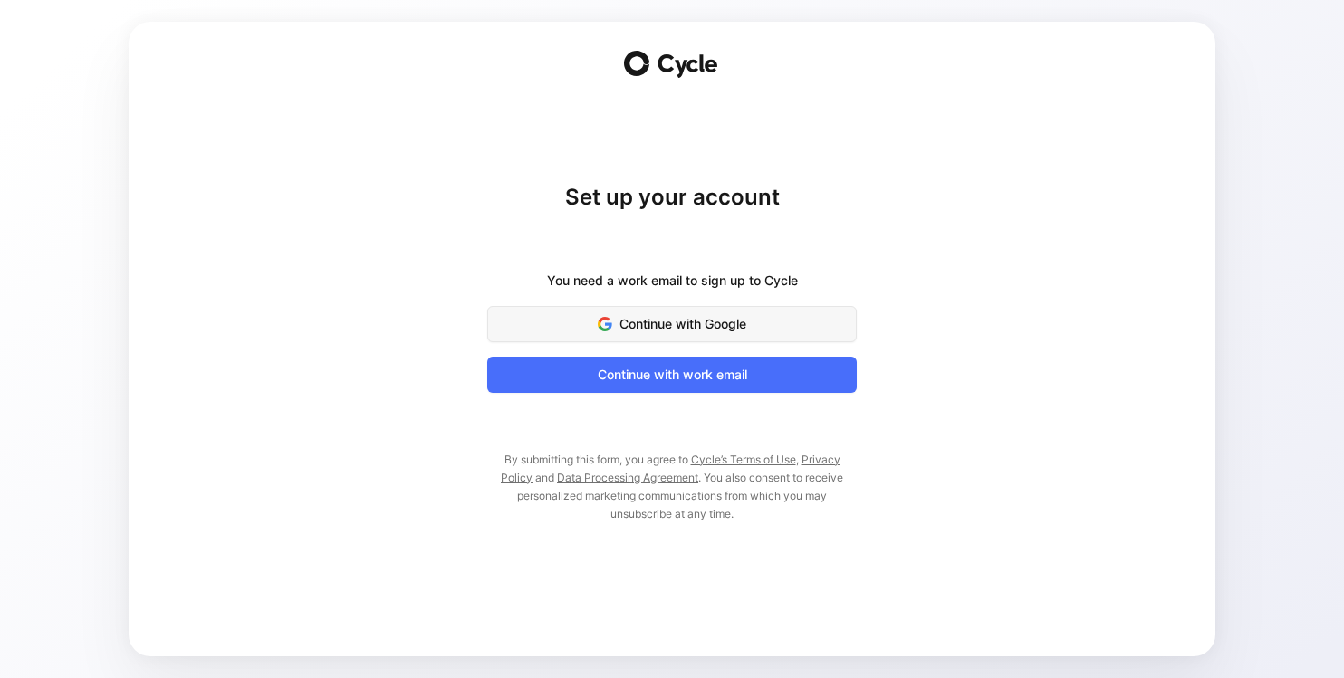 The height and width of the screenshot is (678, 1344). I want to click on button: Continue with Google, so click(672, 324).